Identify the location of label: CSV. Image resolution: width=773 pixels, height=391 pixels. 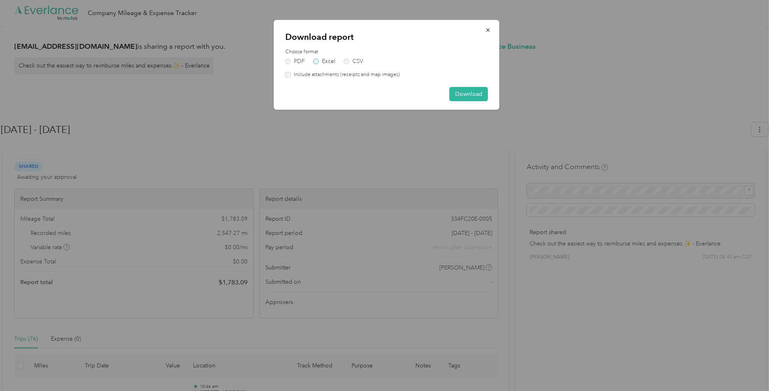
(354, 61).